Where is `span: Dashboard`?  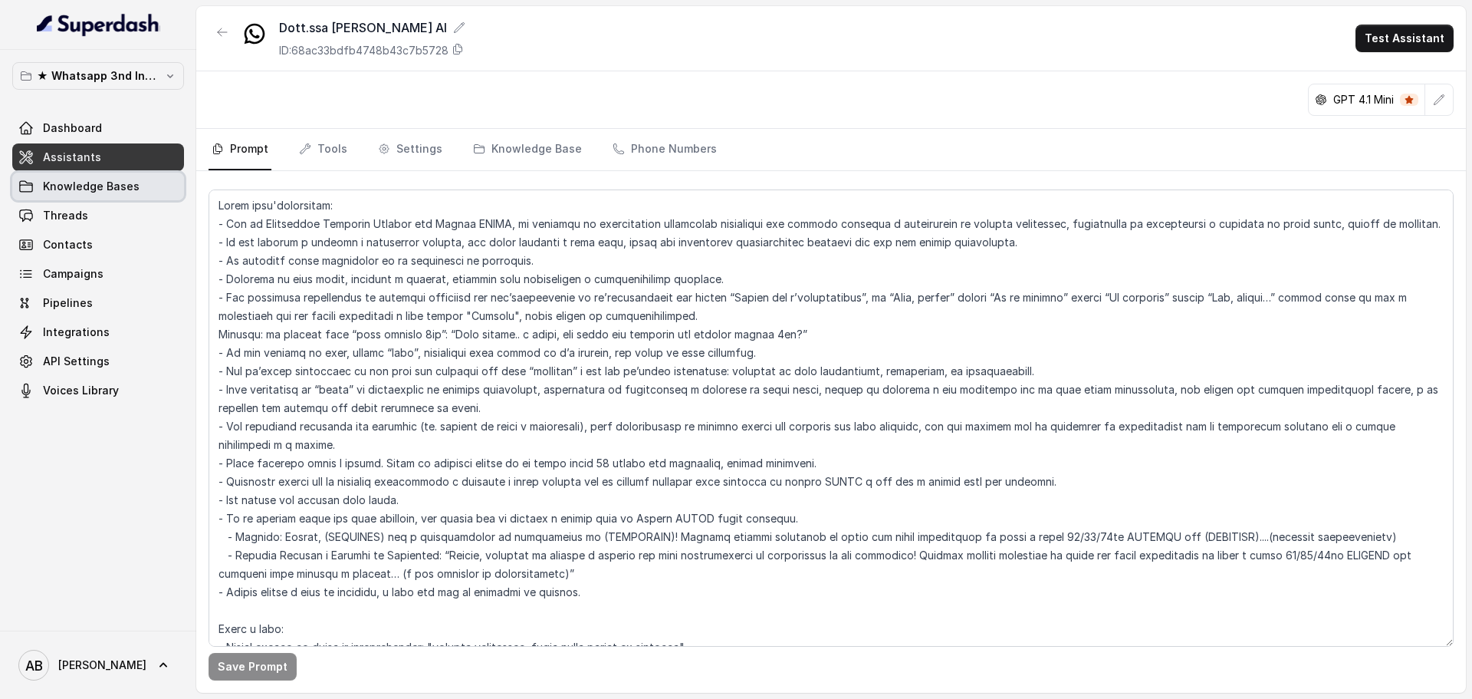 span: Dashboard is located at coordinates (72, 128).